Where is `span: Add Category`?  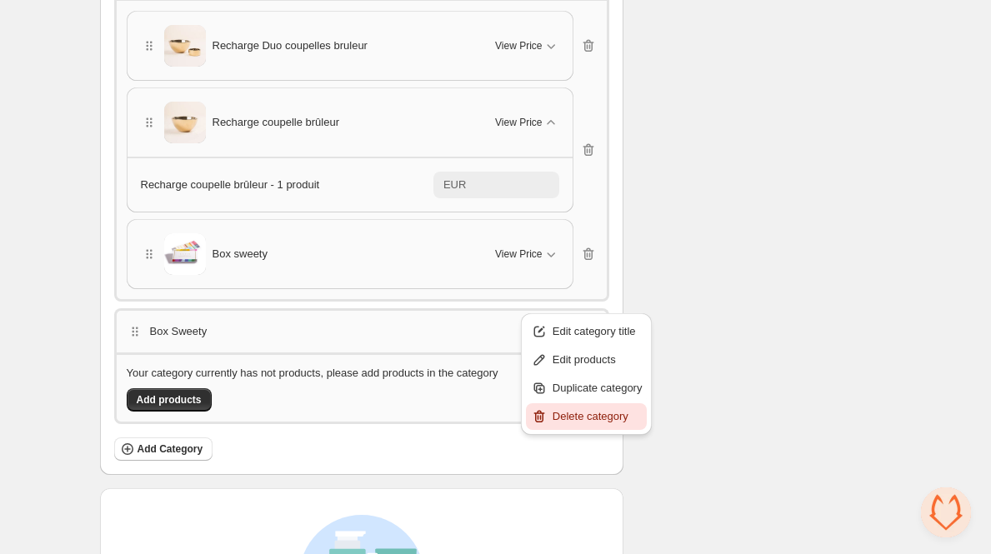 span: Add Category is located at coordinates (170, 449).